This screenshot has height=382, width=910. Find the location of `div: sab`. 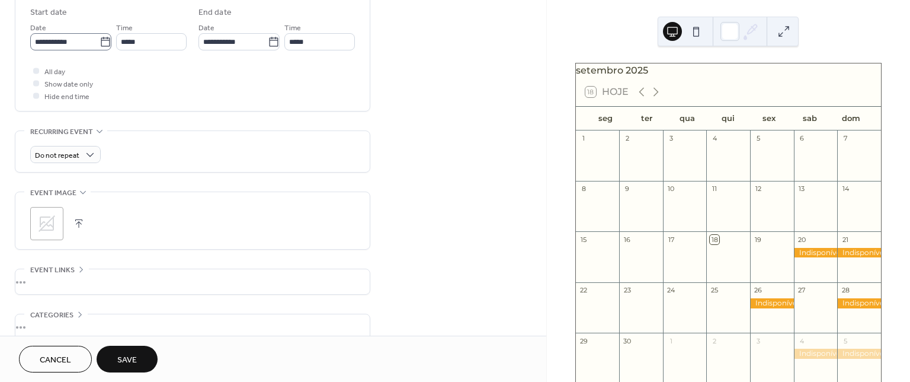

div: sab is located at coordinates (810, 119).